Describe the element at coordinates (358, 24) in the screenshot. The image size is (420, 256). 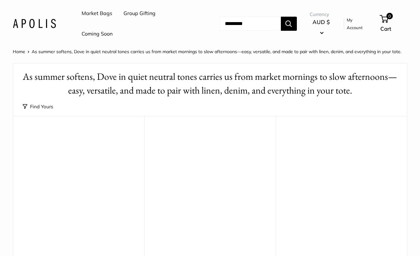
I see `a: My Account` at that location.